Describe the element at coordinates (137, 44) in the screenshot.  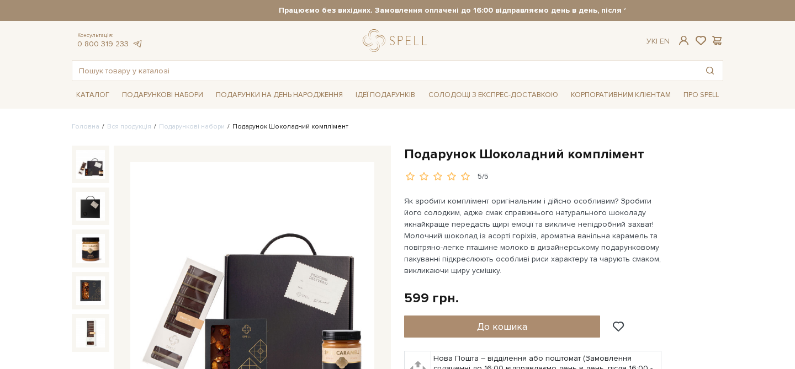
I see `a: telegram` at that location.